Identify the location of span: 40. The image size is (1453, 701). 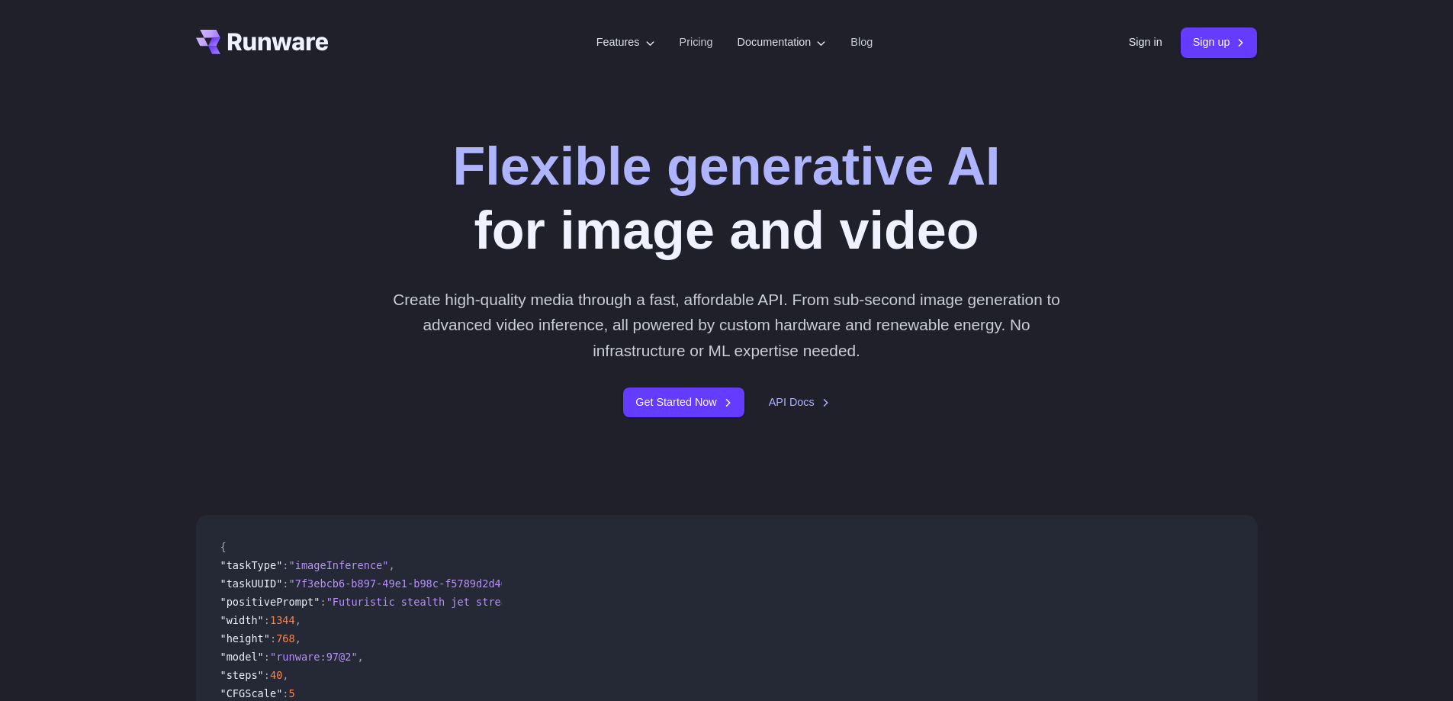
(276, 675).